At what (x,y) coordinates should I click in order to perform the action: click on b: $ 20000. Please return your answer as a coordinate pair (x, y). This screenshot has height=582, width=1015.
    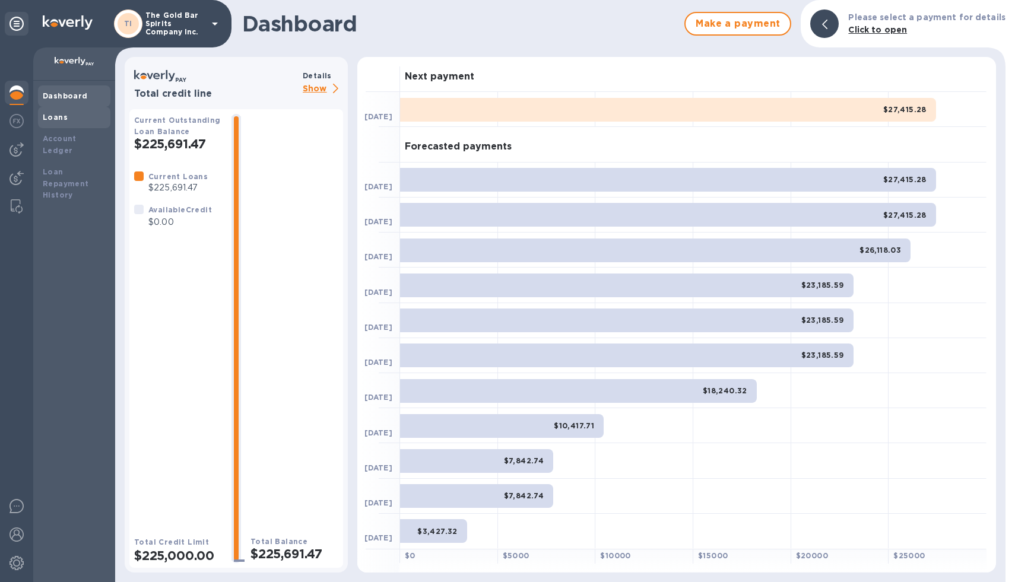
    Looking at the image, I should click on (812, 555).